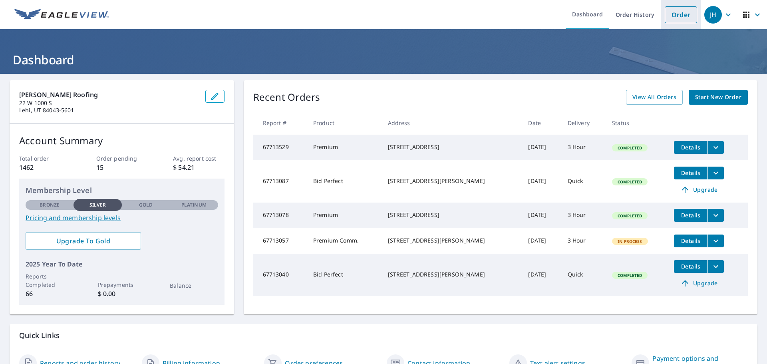 The height and width of the screenshot is (364, 767). I want to click on td: Premium Comm., so click(344, 241).